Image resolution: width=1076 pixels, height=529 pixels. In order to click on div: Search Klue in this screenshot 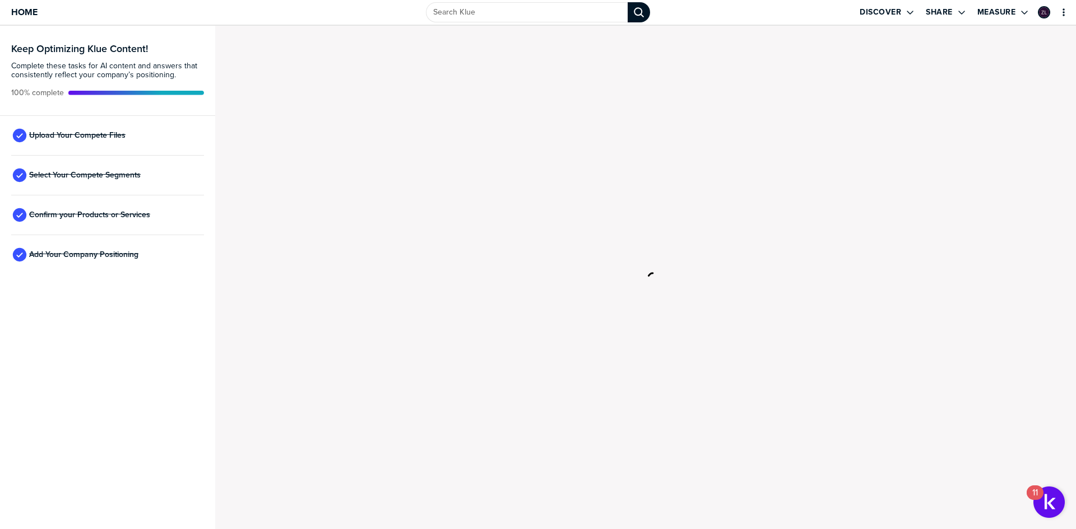, I will do `click(639, 12)`.